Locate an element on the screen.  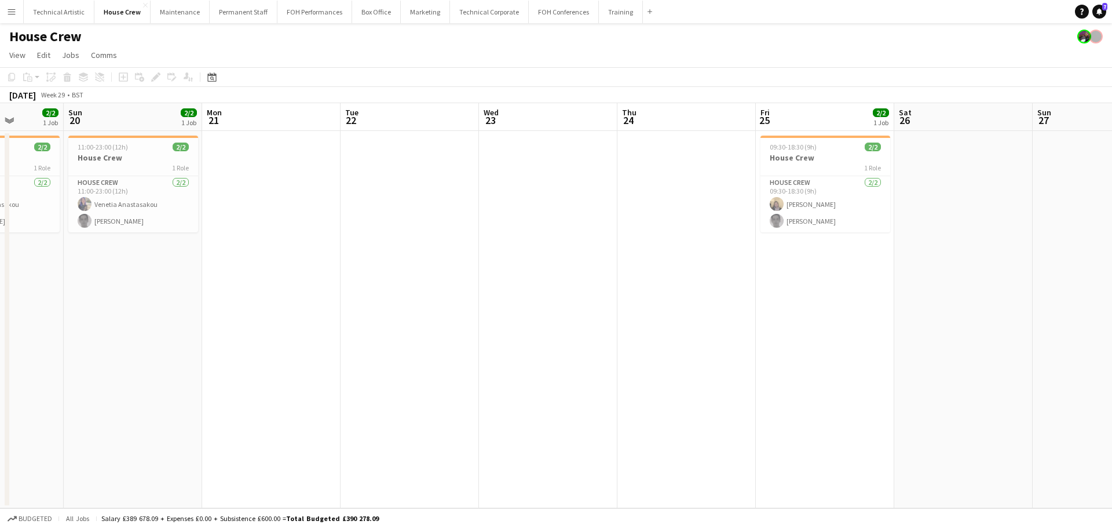
button: House Crew is located at coordinates (122, 12).